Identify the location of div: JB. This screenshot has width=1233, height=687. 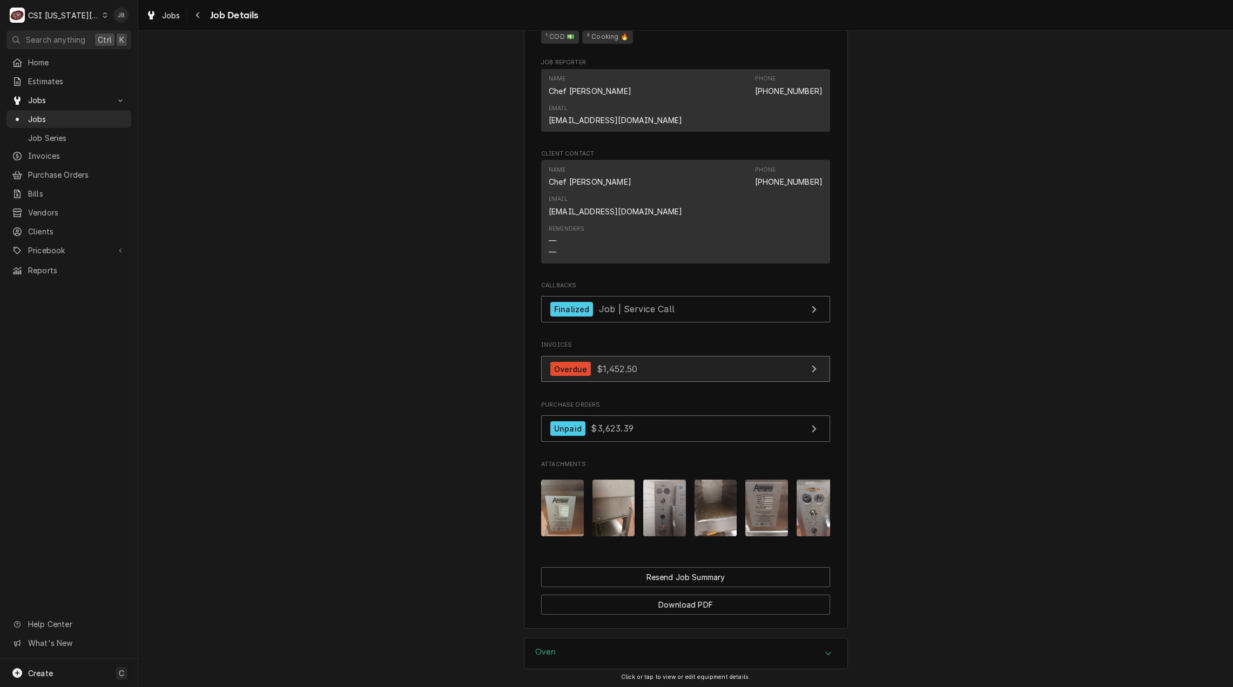
(121, 15).